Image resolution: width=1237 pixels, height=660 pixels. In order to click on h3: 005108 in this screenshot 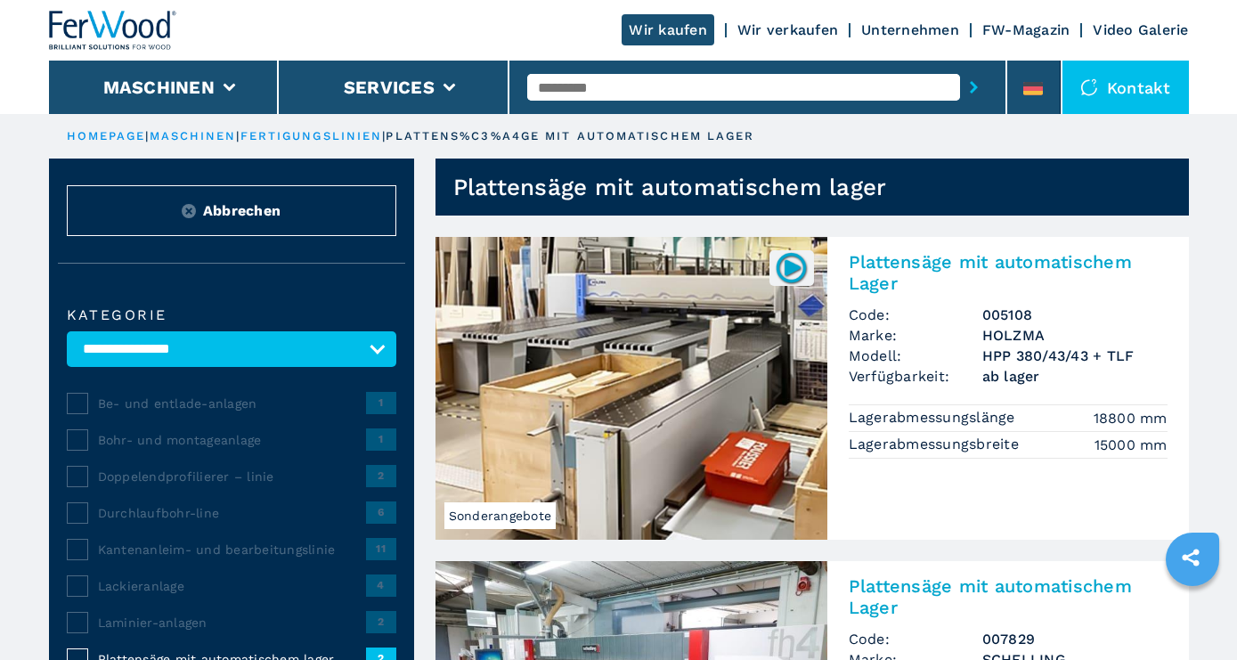, I will do `click(1075, 314)`.